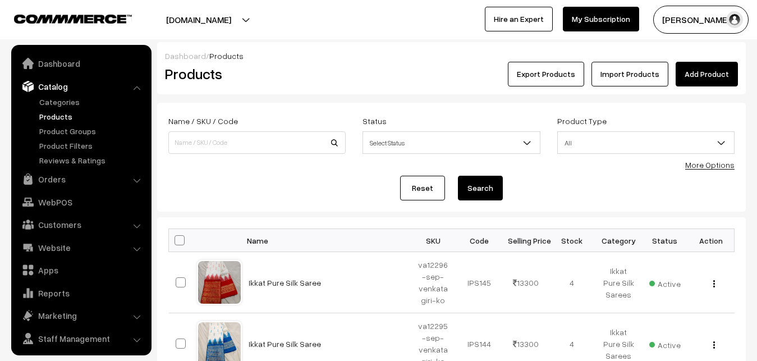  What do you see at coordinates (81, 179) in the screenshot?
I see `a: Orders` at bounding box center [81, 179].